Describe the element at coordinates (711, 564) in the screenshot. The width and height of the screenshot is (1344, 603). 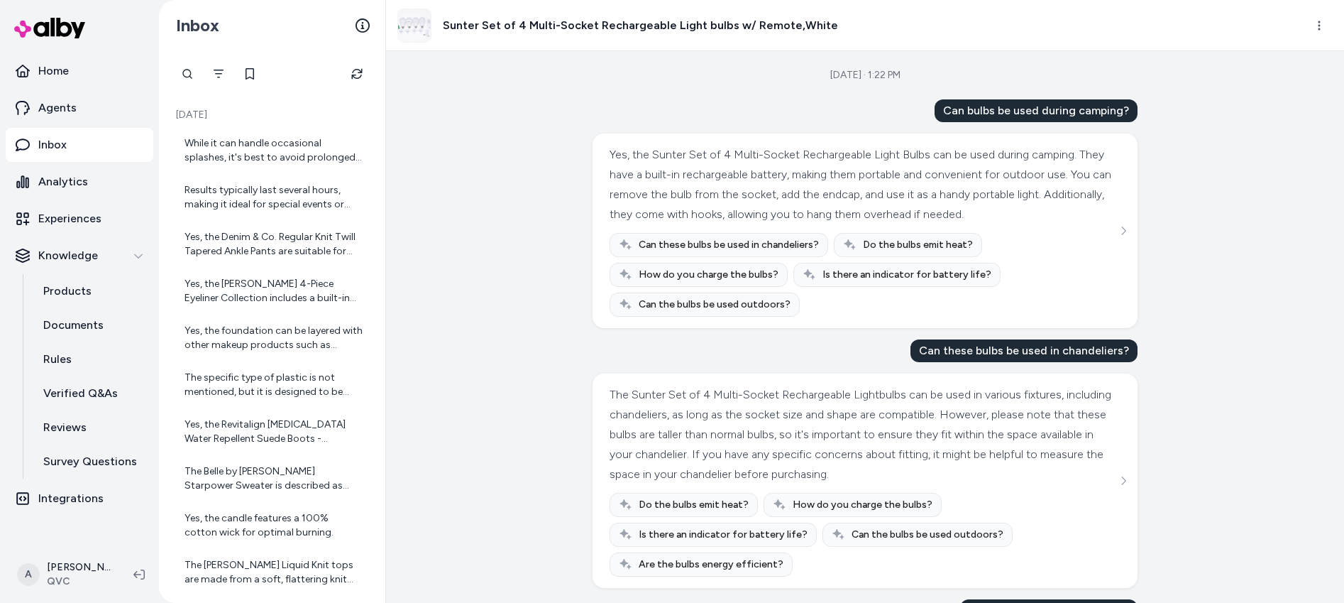
I see `span: Are the bulbs energy efficient?` at that location.